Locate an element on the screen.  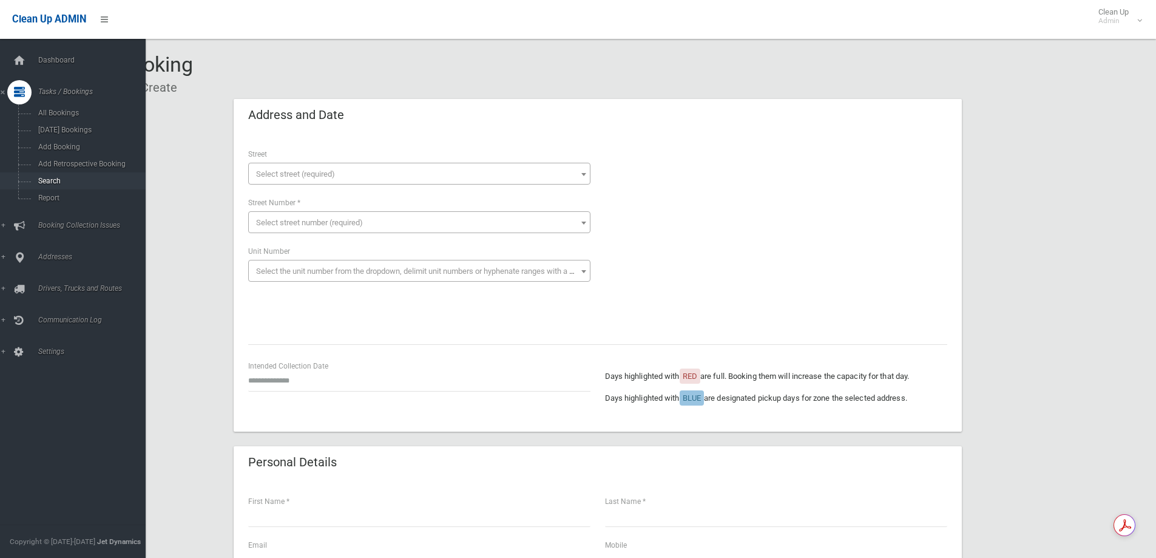
span: Clean Up ADMIN is located at coordinates (49, 19).